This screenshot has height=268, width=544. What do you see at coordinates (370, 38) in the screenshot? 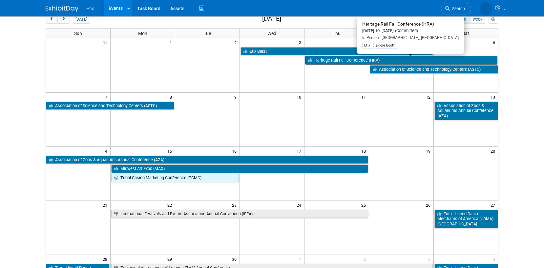
I see `span: In-Person` at bounding box center [370, 38].